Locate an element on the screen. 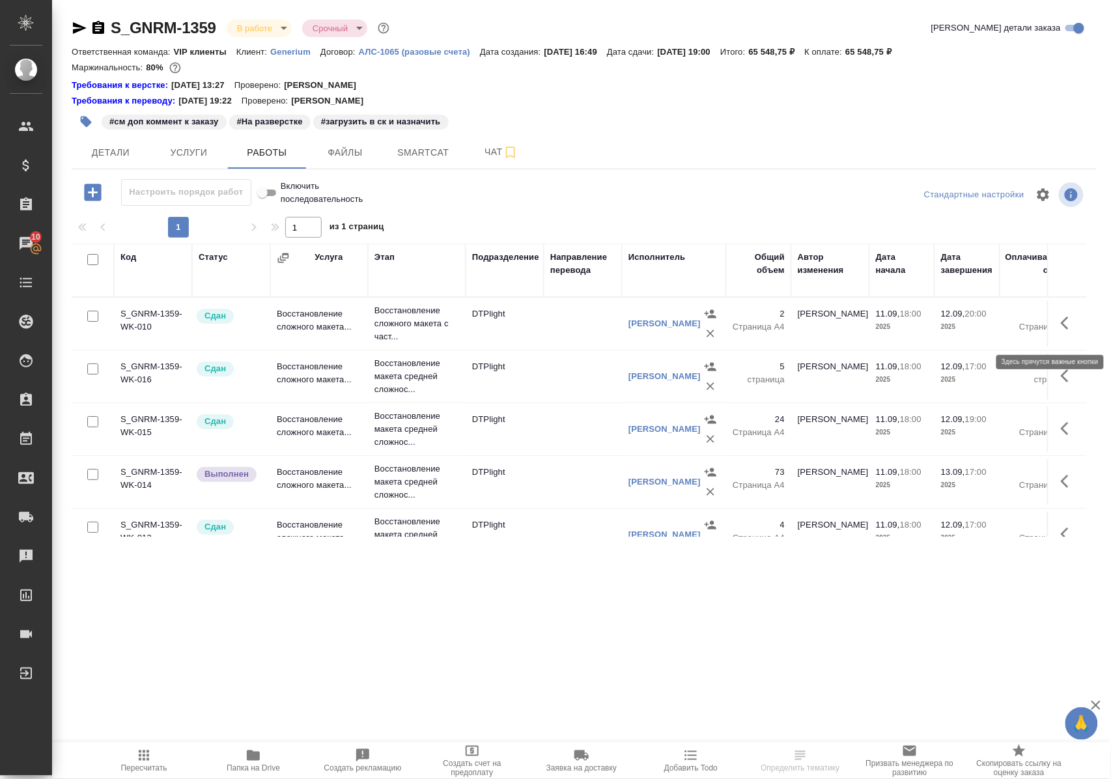 The width and height of the screenshot is (1111, 779). p: Клиент: is located at coordinates (253, 51).